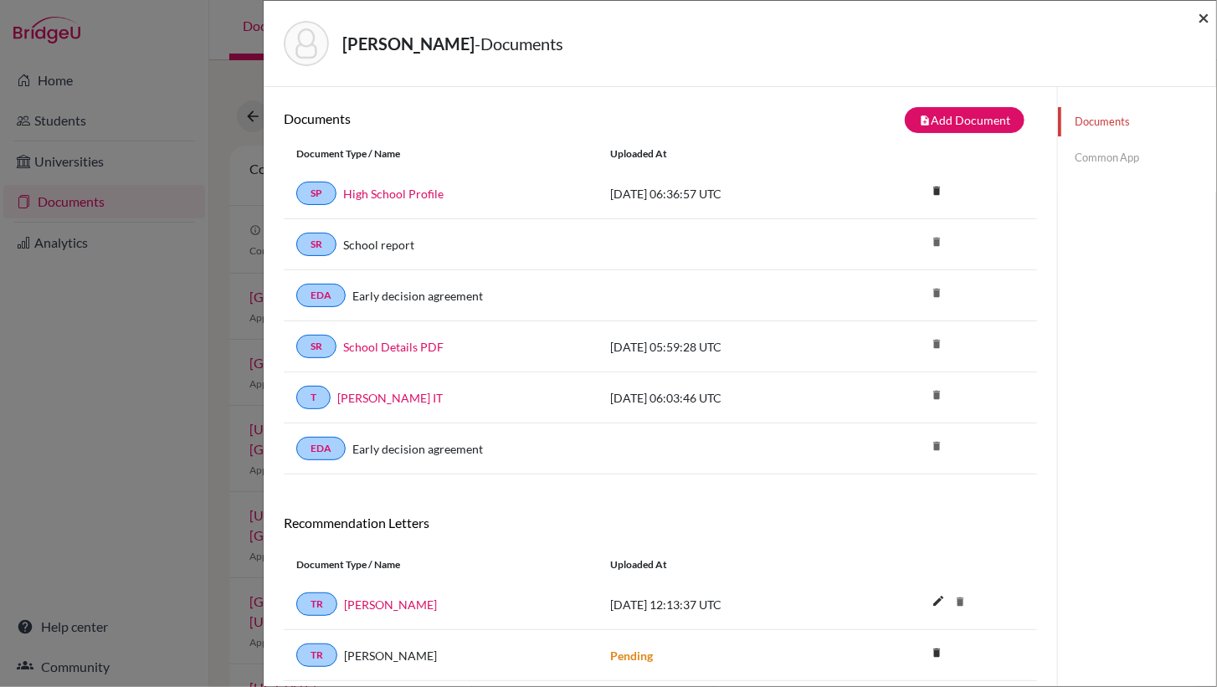 This screenshot has width=1217, height=687. What do you see at coordinates (1136, 157) in the screenshot?
I see `a: Common App` at bounding box center [1136, 157].